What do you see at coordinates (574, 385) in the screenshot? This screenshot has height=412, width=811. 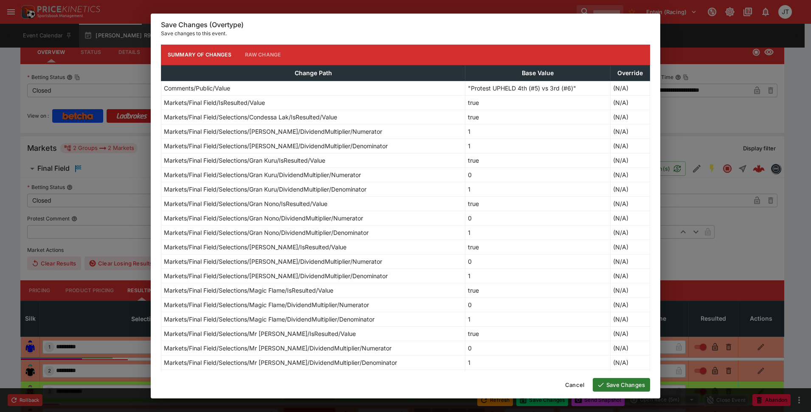 I see `button: Cancel` at bounding box center [574, 385].